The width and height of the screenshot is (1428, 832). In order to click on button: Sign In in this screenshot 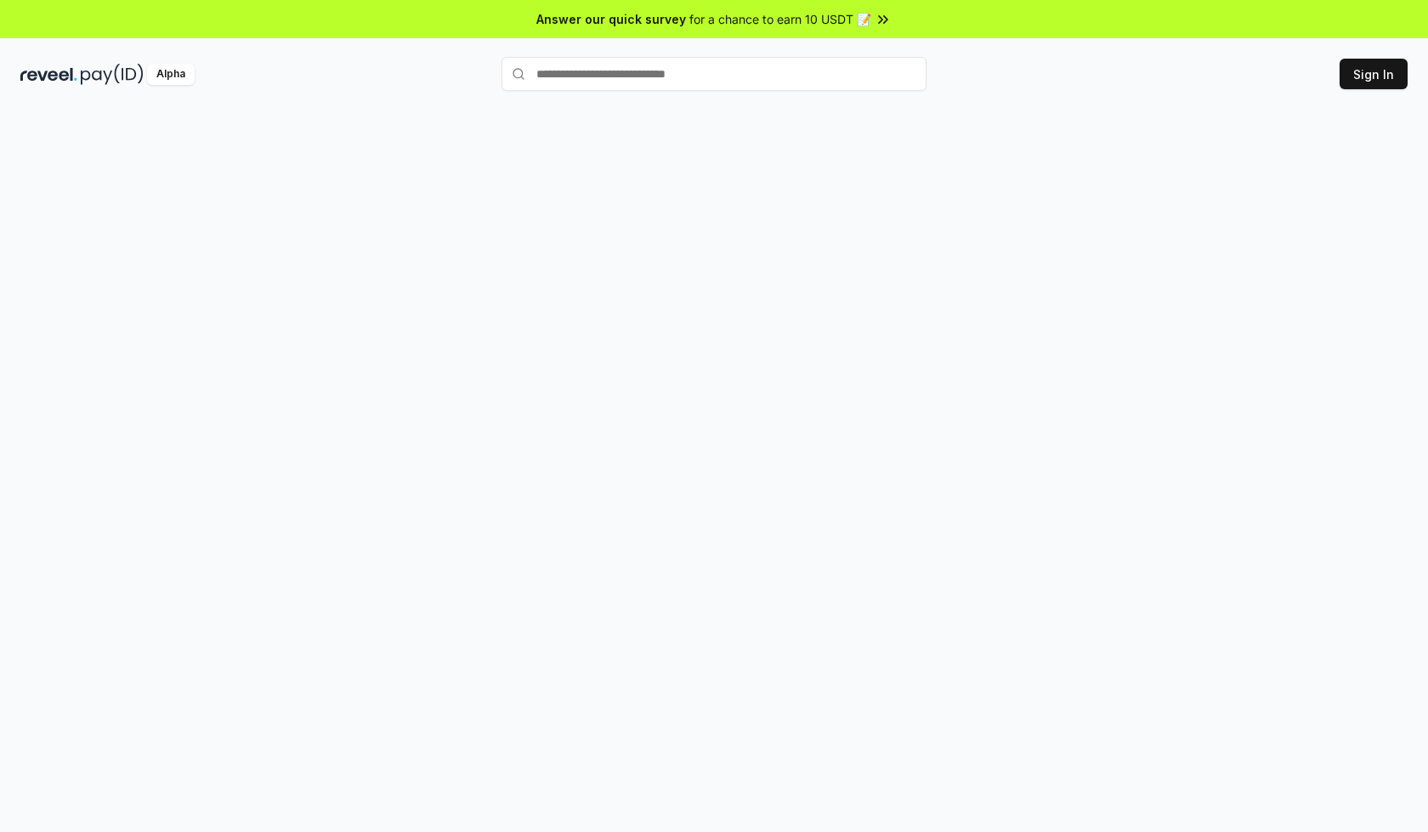, I will do `click(1374, 74)`.